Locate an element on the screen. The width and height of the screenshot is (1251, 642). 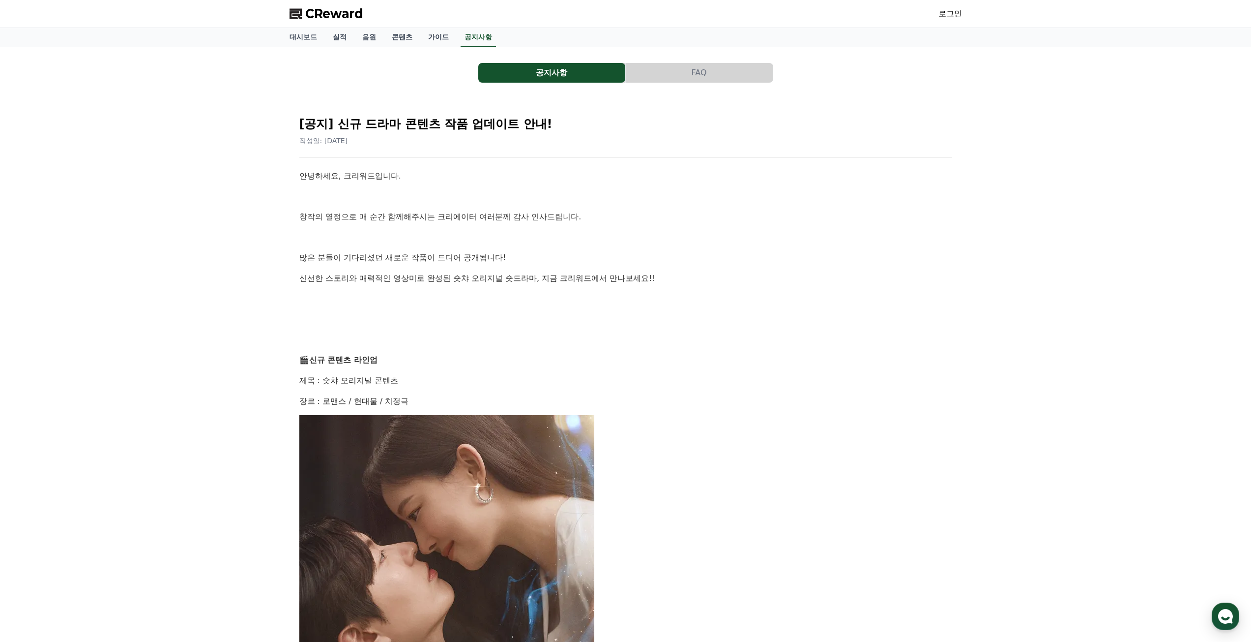
p: 많은 분들이 기다리셨던 새로운 작품이 드디어 공개됩니다! is located at coordinates (626, 258).